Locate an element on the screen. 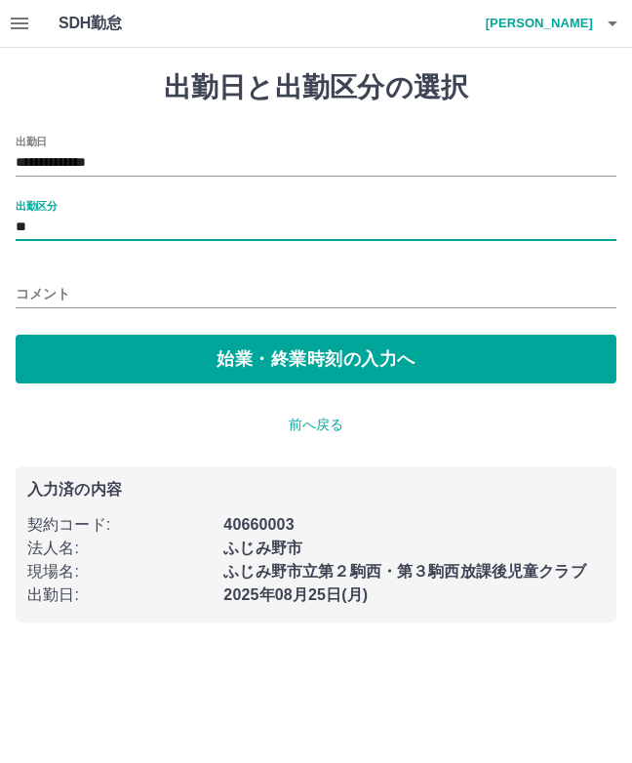 The width and height of the screenshot is (632, 763). b: ふじみ野市 is located at coordinates (263, 548).